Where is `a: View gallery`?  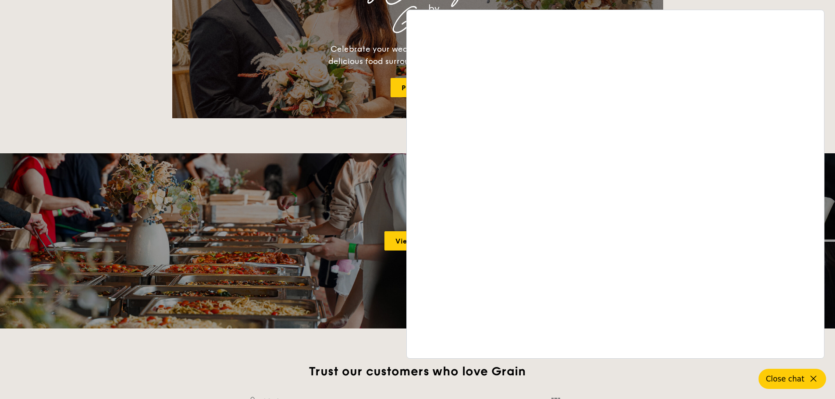 a: View gallery is located at coordinates (418, 241).